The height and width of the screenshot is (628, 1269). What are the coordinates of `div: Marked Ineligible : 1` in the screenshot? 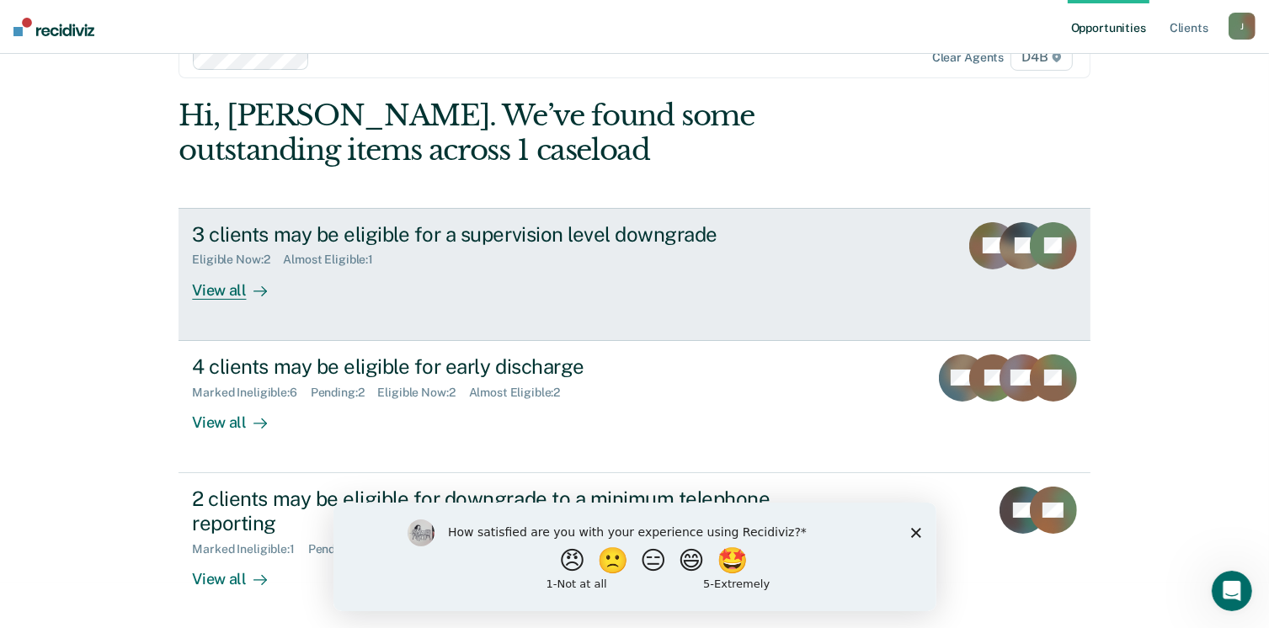 It's located at (249, 549).